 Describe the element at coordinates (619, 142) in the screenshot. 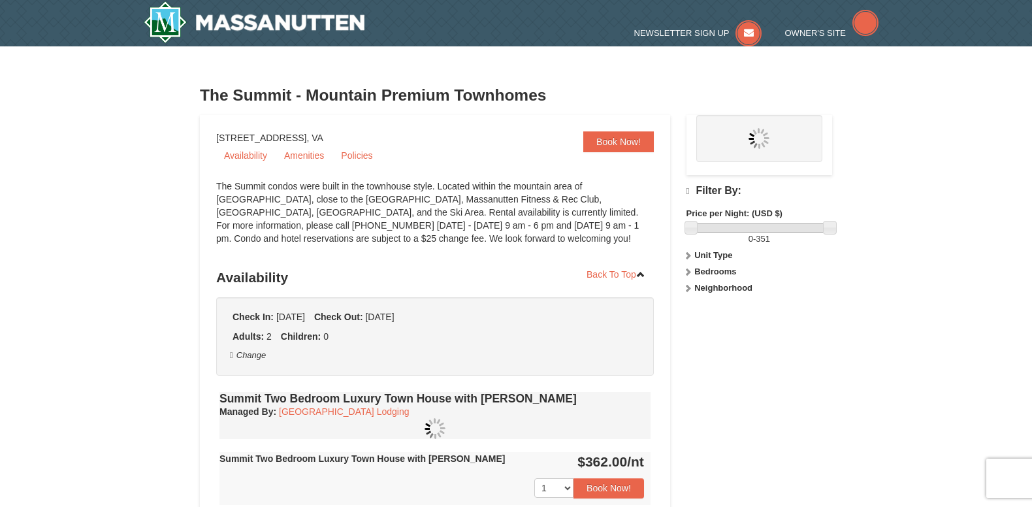

I see `a: Book Now!` at that location.